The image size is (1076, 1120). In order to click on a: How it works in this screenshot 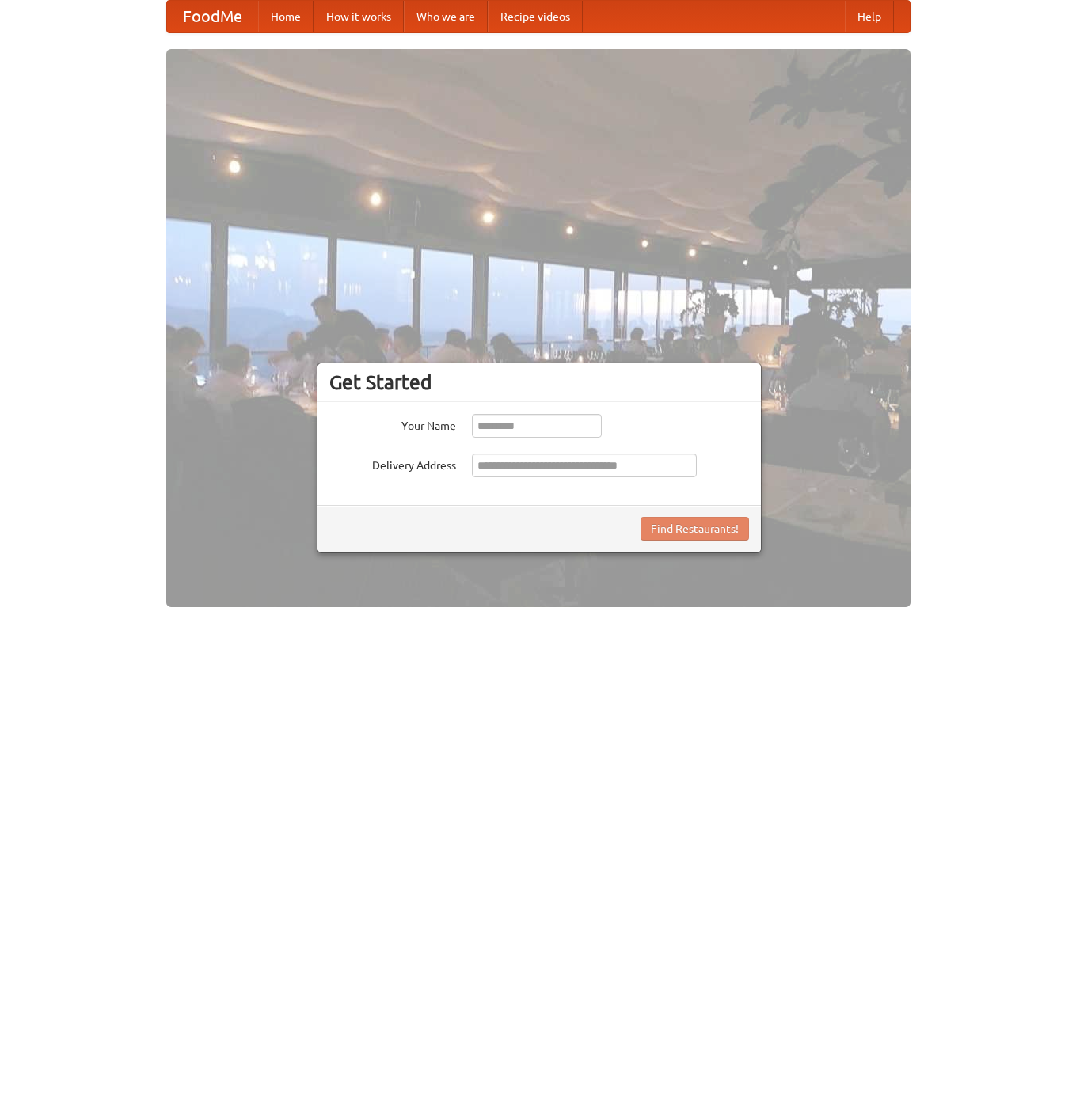, I will do `click(358, 16)`.